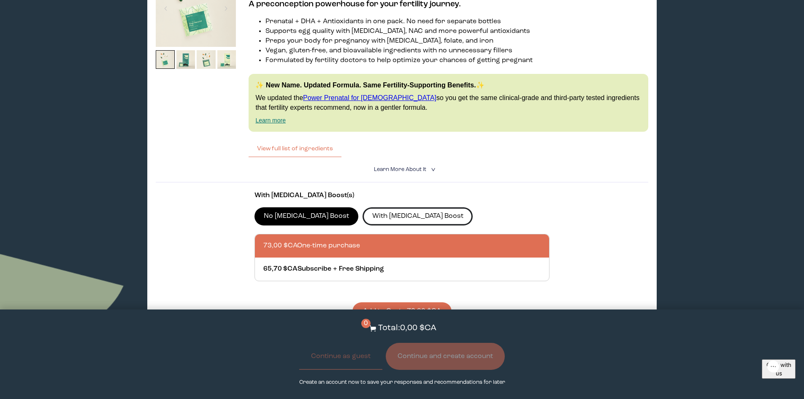 The height and width of the screenshot is (399, 804). What do you see at coordinates (402, 169) in the screenshot?
I see `summary: Learn More About it <` at bounding box center [402, 169].